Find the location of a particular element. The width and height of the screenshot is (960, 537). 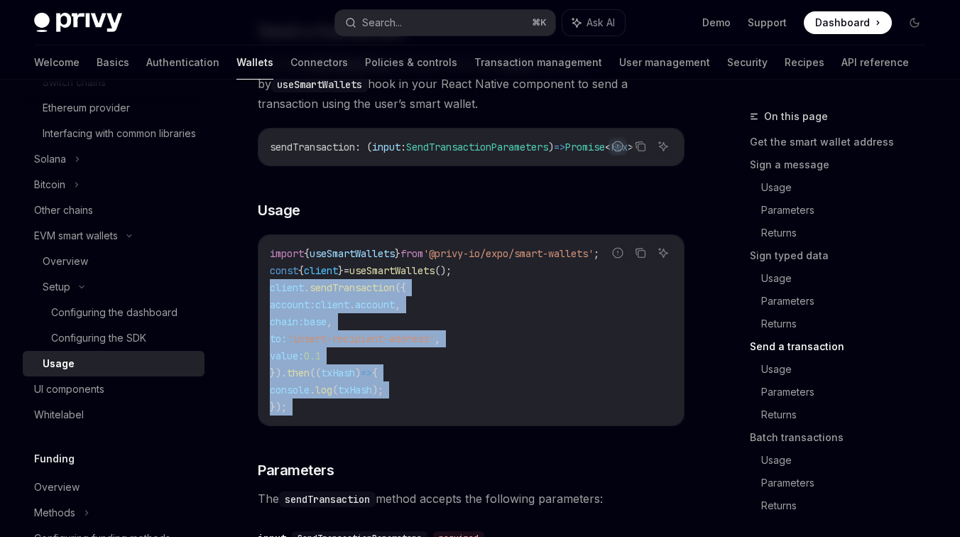

div: Whitelabel is located at coordinates (59, 415).